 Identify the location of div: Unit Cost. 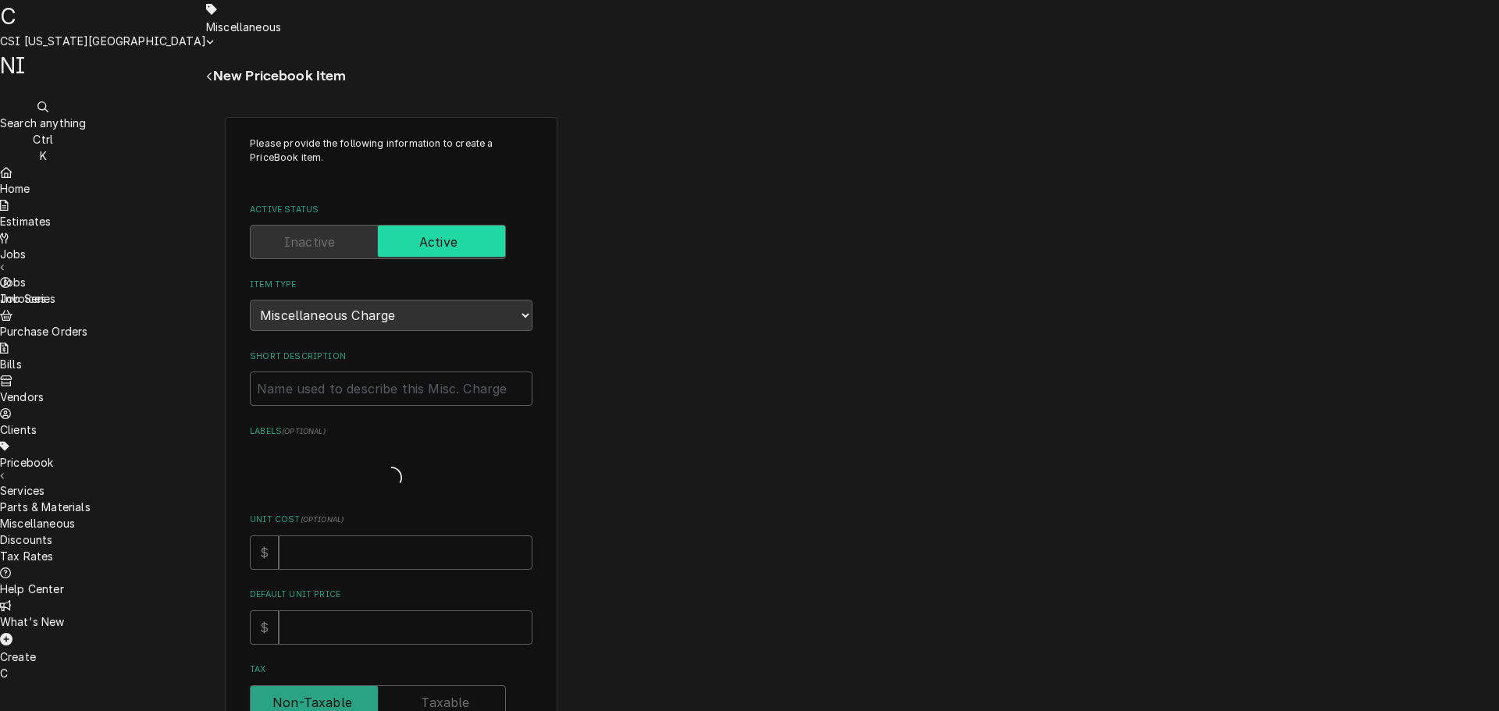
(391, 541).